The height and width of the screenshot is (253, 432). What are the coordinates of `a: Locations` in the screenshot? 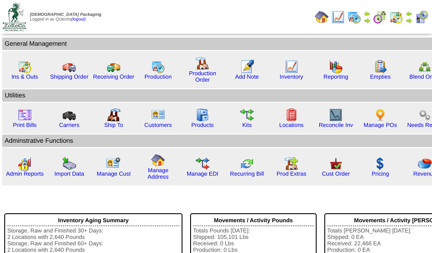 It's located at (291, 125).